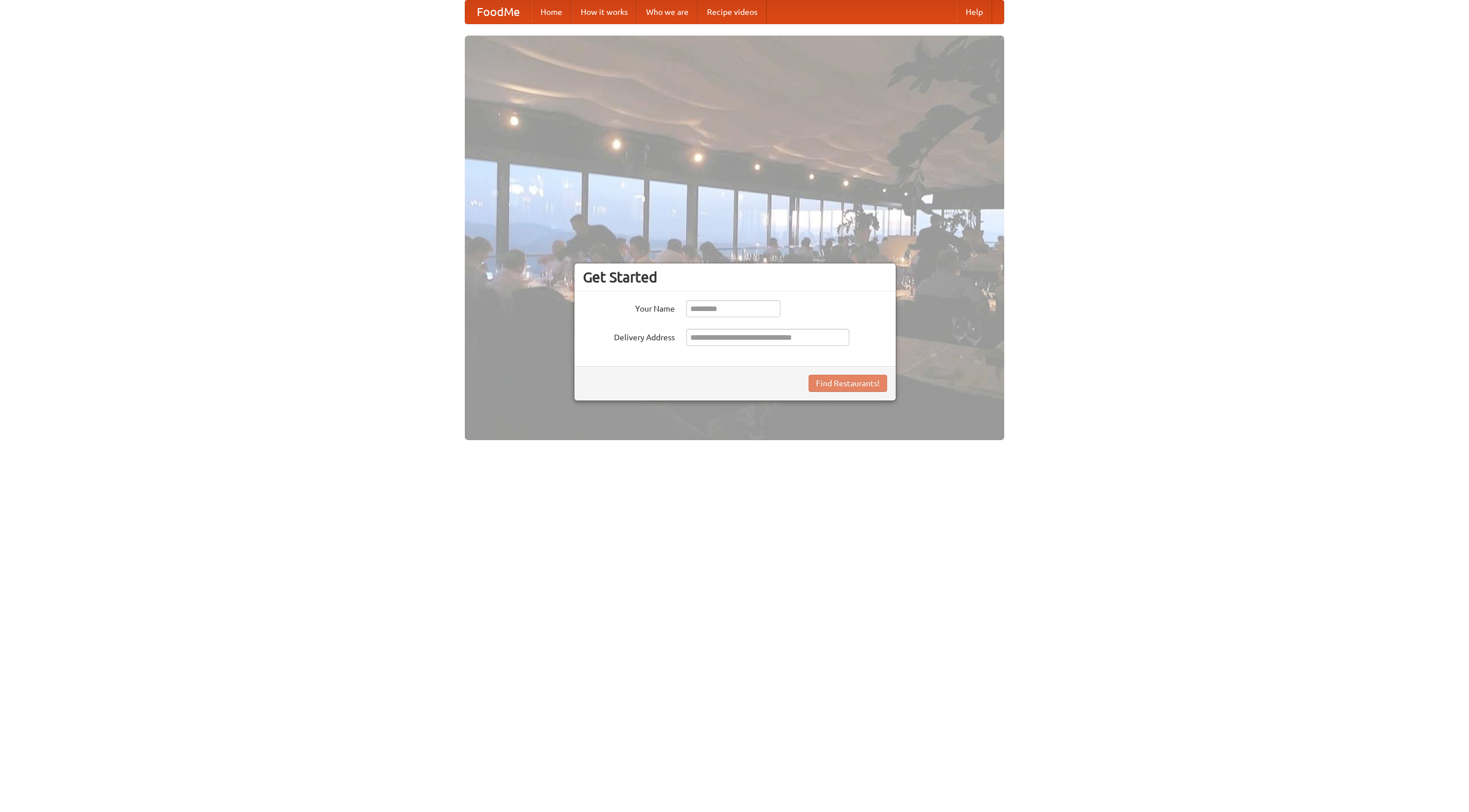 The image size is (1469, 812). Describe the element at coordinates (630, 336) in the screenshot. I see `label: Delivery Address` at that location.